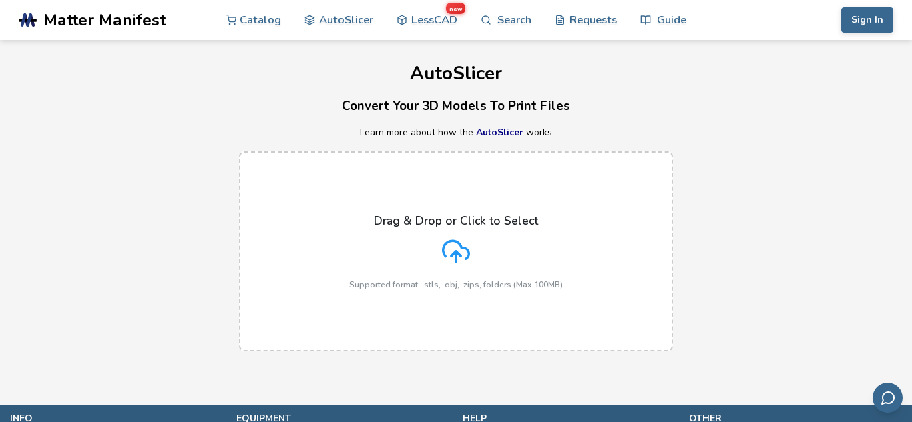 Image resolution: width=912 pixels, height=422 pixels. Describe the element at coordinates (499, 132) in the screenshot. I see `a: AutoSlicer` at that location.